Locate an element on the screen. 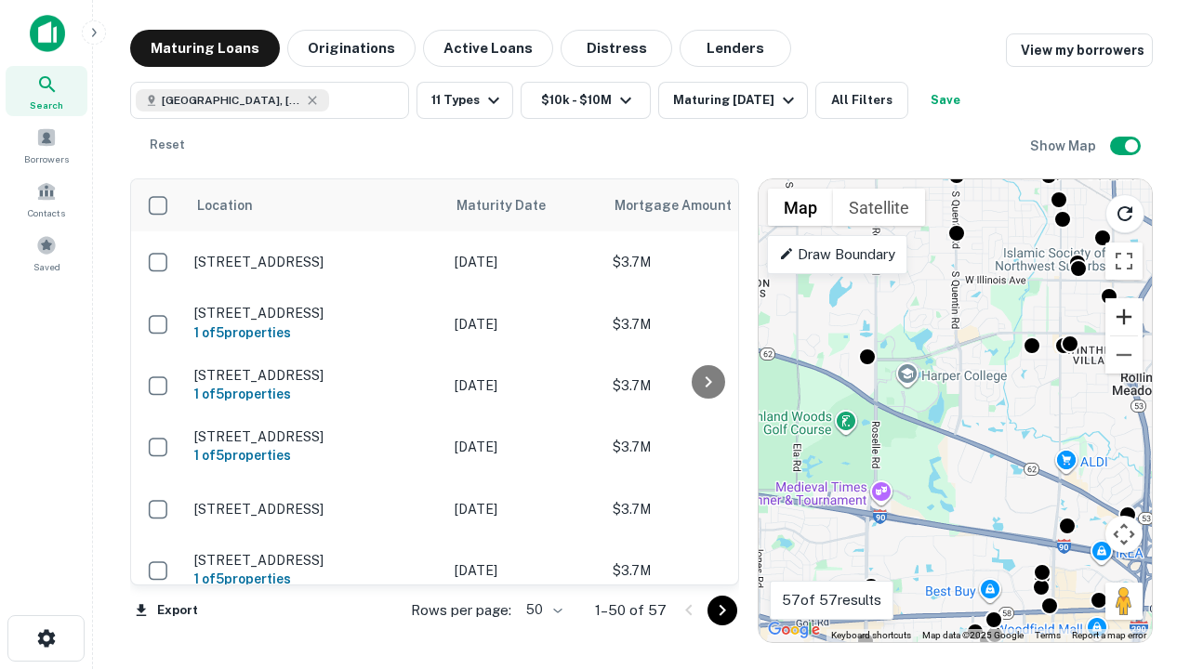 The width and height of the screenshot is (1190, 669). h6: Show Map is located at coordinates (1065, 146).